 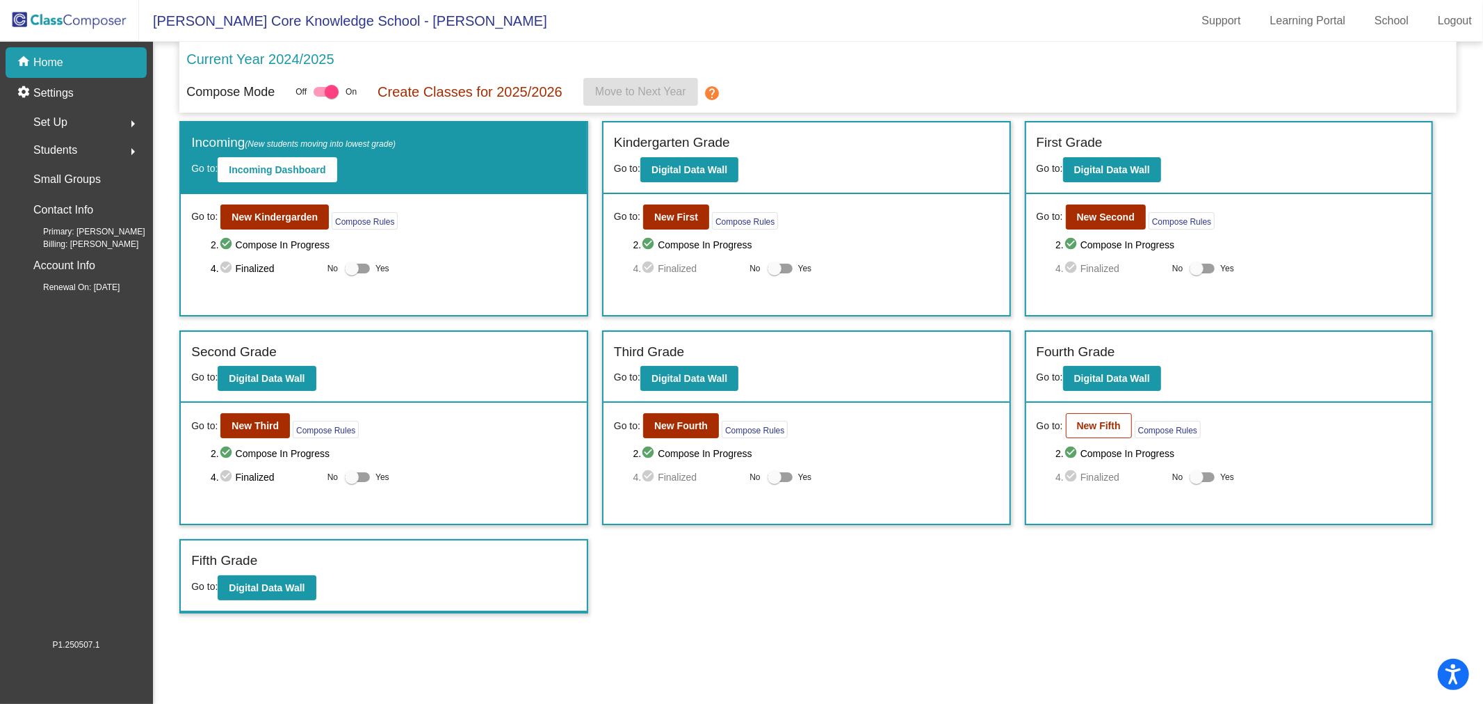 I want to click on b: New Third, so click(x=255, y=426).